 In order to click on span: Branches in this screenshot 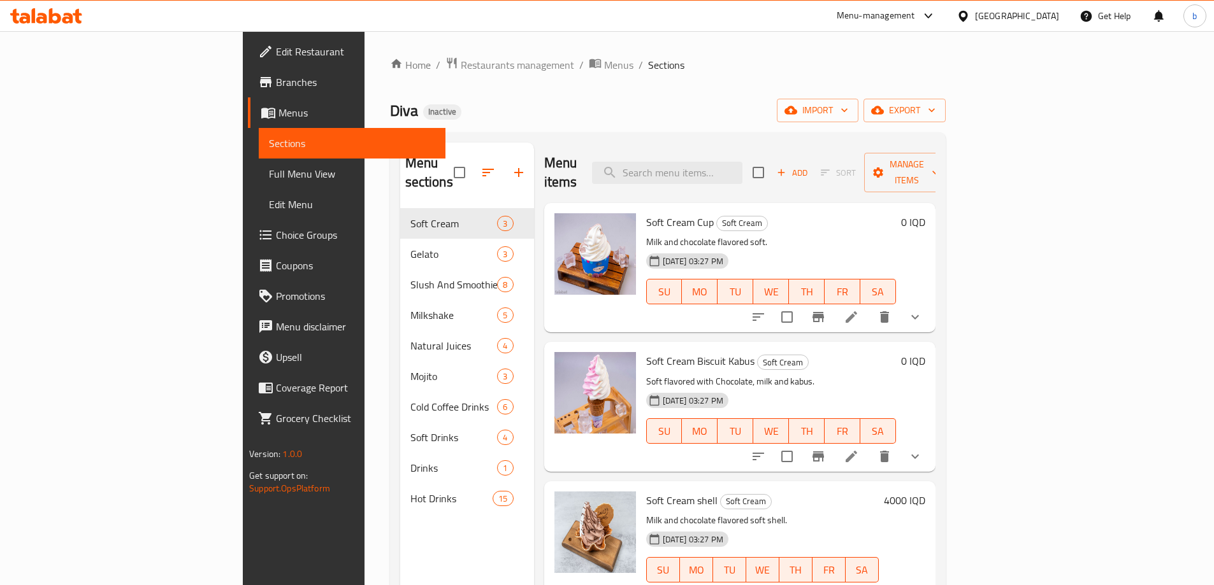, I will do `click(355, 82)`.